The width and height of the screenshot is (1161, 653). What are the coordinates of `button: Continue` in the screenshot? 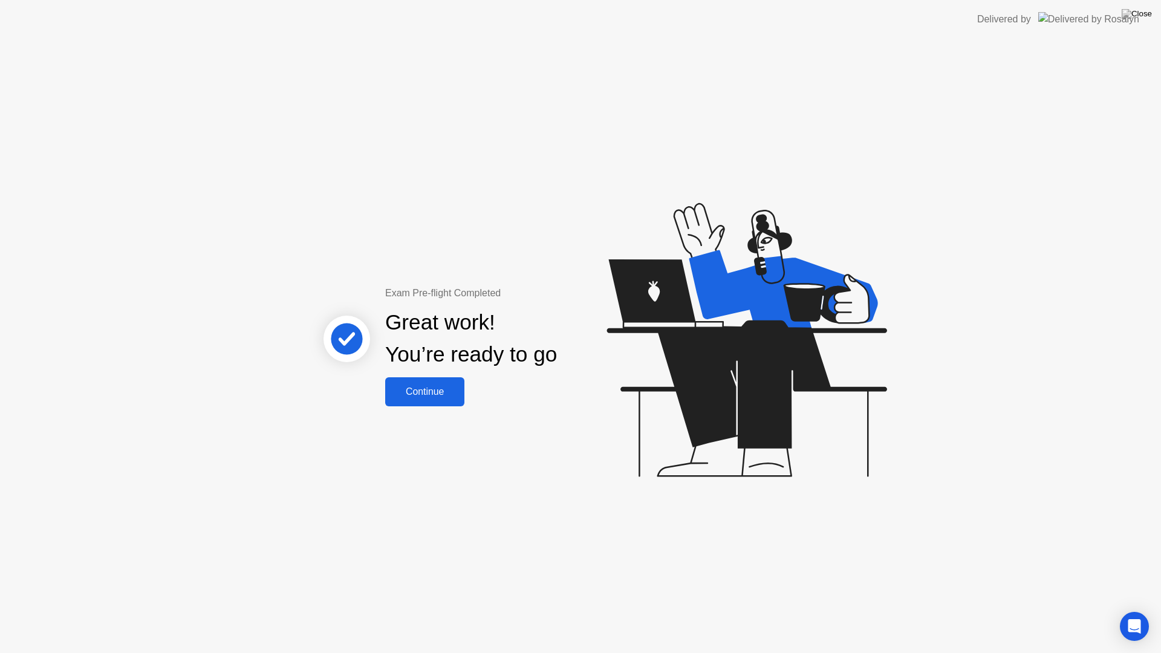 It's located at (425, 392).